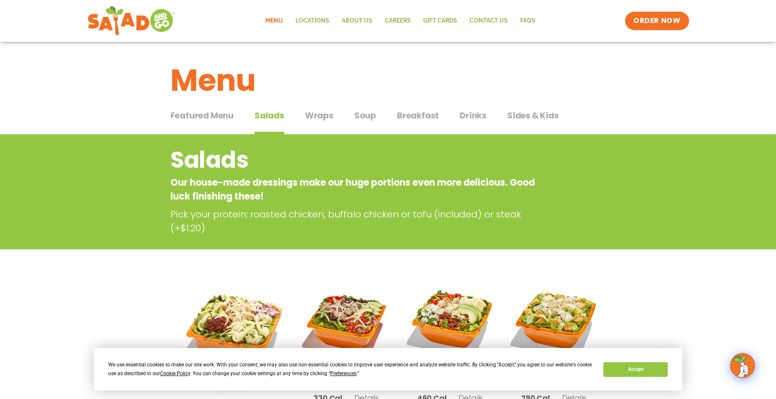  What do you see at coordinates (319, 115) in the screenshot?
I see `span: Wraps` at bounding box center [319, 115].